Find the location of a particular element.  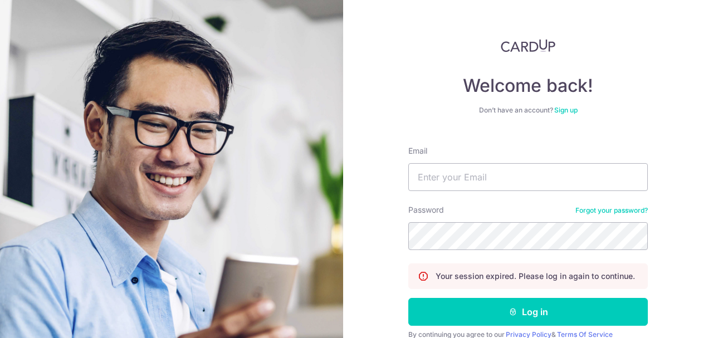

a: Sign up is located at coordinates (566, 110).